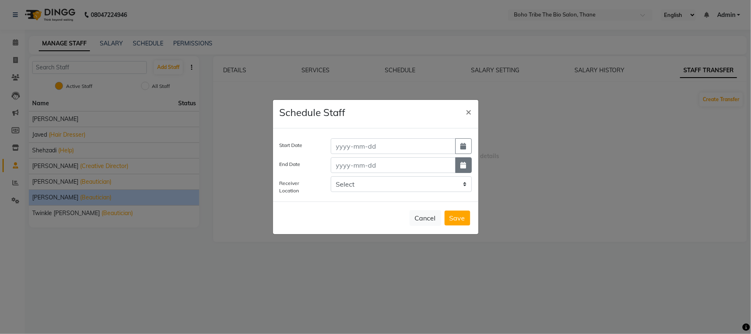 The image size is (751, 334). What do you see at coordinates (469, 111) in the screenshot?
I see `button: Close` at bounding box center [469, 111].